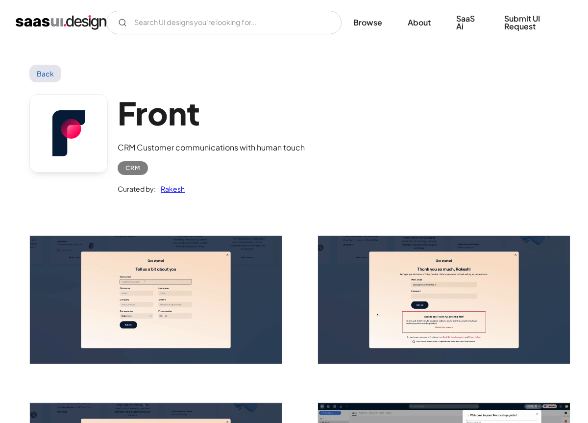  I want to click on a: SaaS Ai, so click(467, 23).